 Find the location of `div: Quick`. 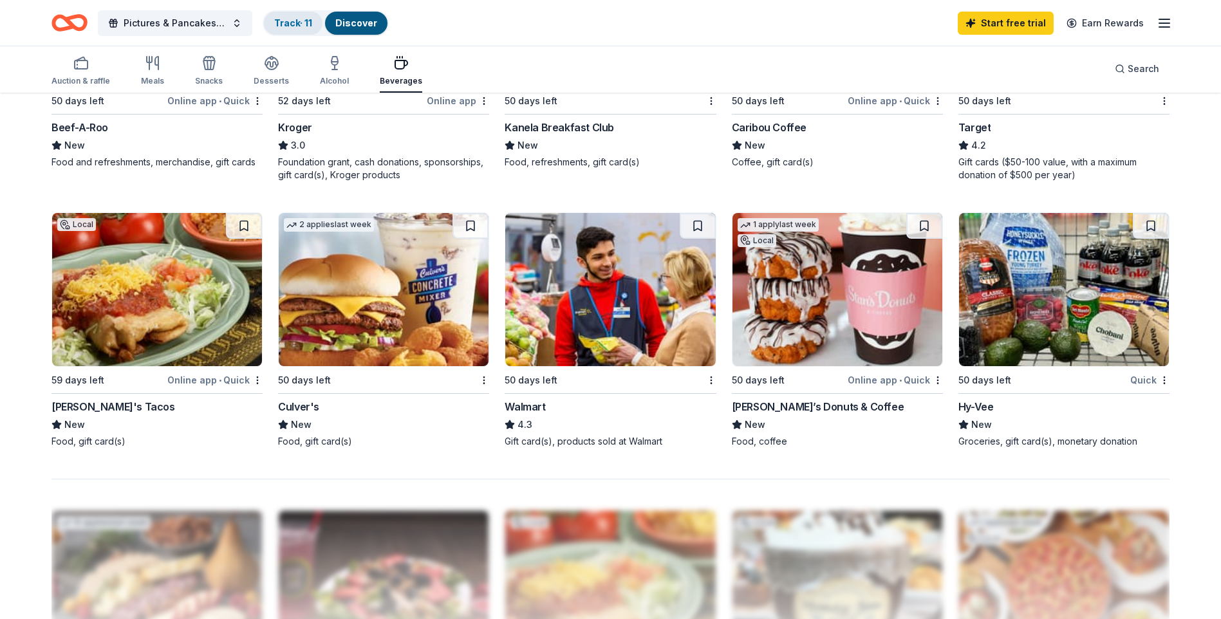

div: Quick is located at coordinates (1149, 380).